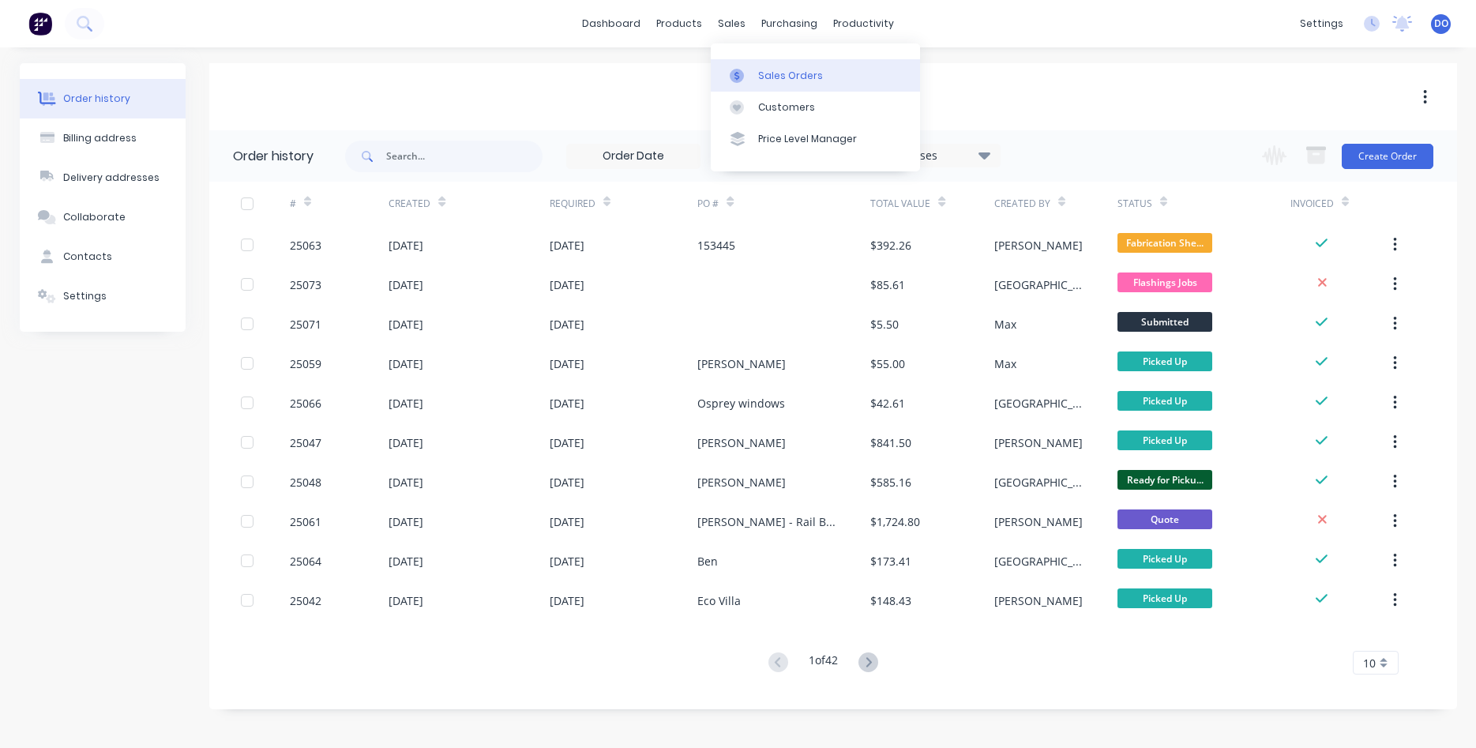 Image resolution: width=1476 pixels, height=748 pixels. I want to click on span: DO, so click(1441, 24).